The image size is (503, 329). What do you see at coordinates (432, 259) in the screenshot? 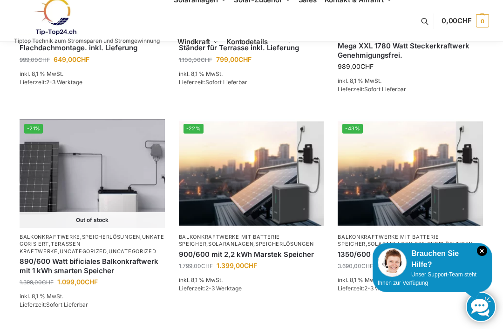
I see `div: Brauchen Sie Hilfe?` at bounding box center [432, 259].